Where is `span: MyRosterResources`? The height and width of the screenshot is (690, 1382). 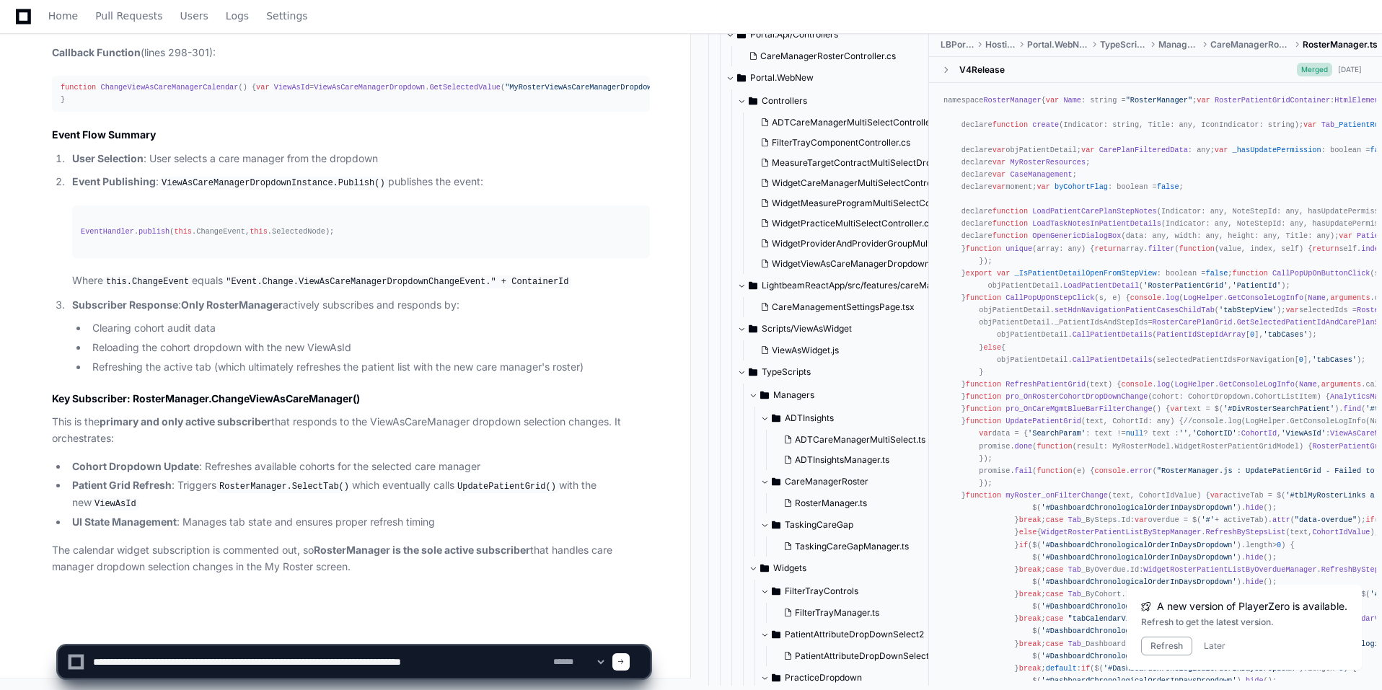
span: MyRosterResources is located at coordinates (1047, 162).